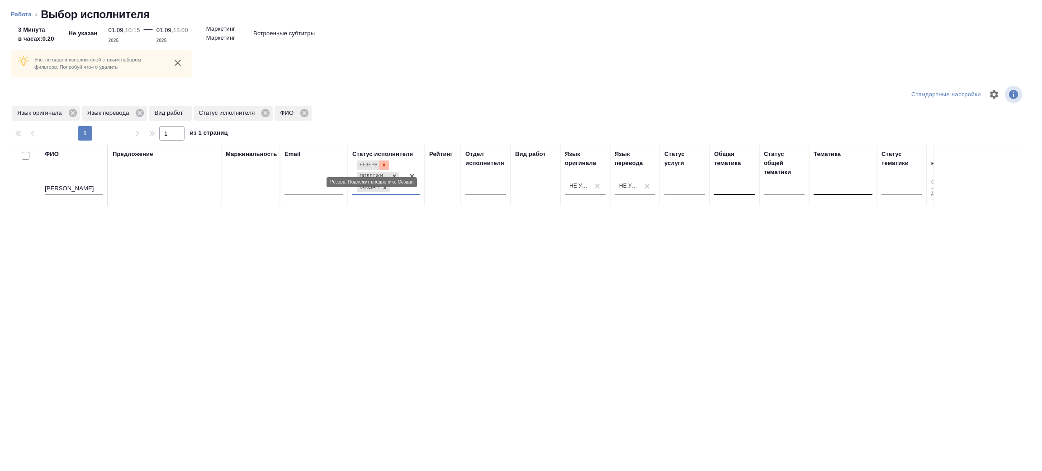  Describe the element at coordinates (735, 159) in the screenshot. I see `div: Общая тематика` at that location.